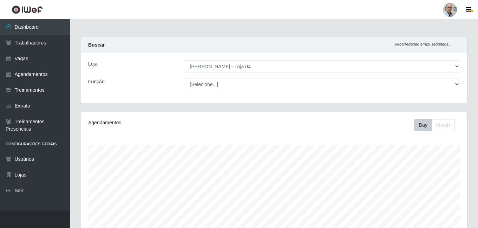 The height and width of the screenshot is (228, 478). What do you see at coordinates (96, 45) in the screenshot?
I see `strong: Buscar` at bounding box center [96, 45].